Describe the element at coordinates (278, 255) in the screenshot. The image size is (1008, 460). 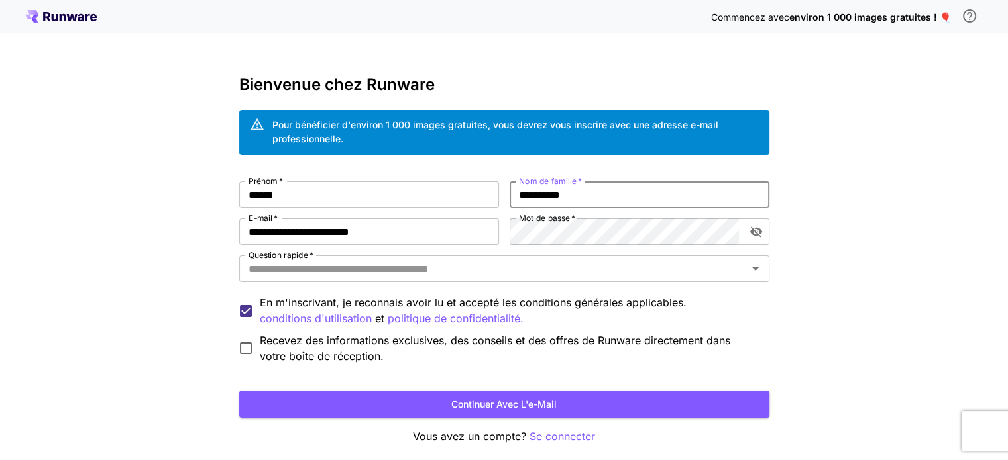
I see `font: Question rapide` at that location.